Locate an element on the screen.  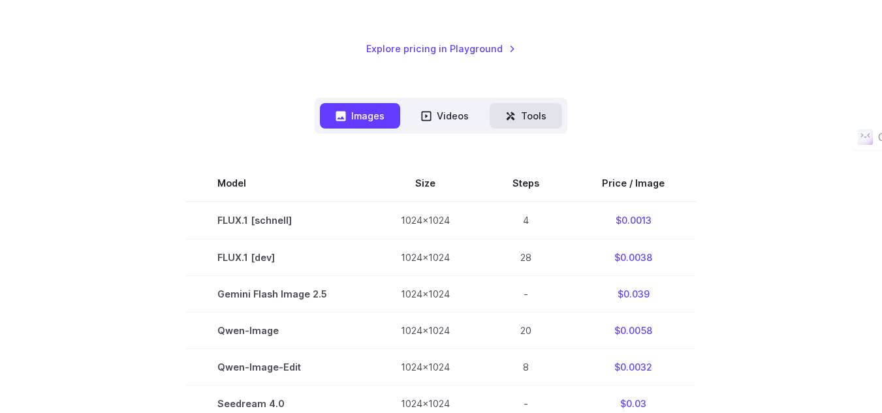
td: FLUX.1 [dev] is located at coordinates (277, 257).